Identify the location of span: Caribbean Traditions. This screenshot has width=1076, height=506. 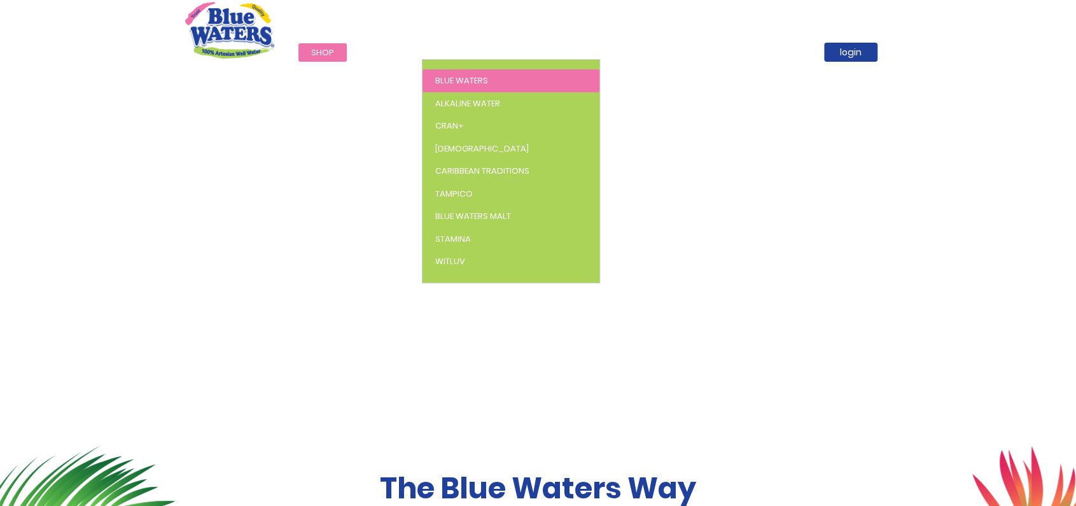
(482, 170).